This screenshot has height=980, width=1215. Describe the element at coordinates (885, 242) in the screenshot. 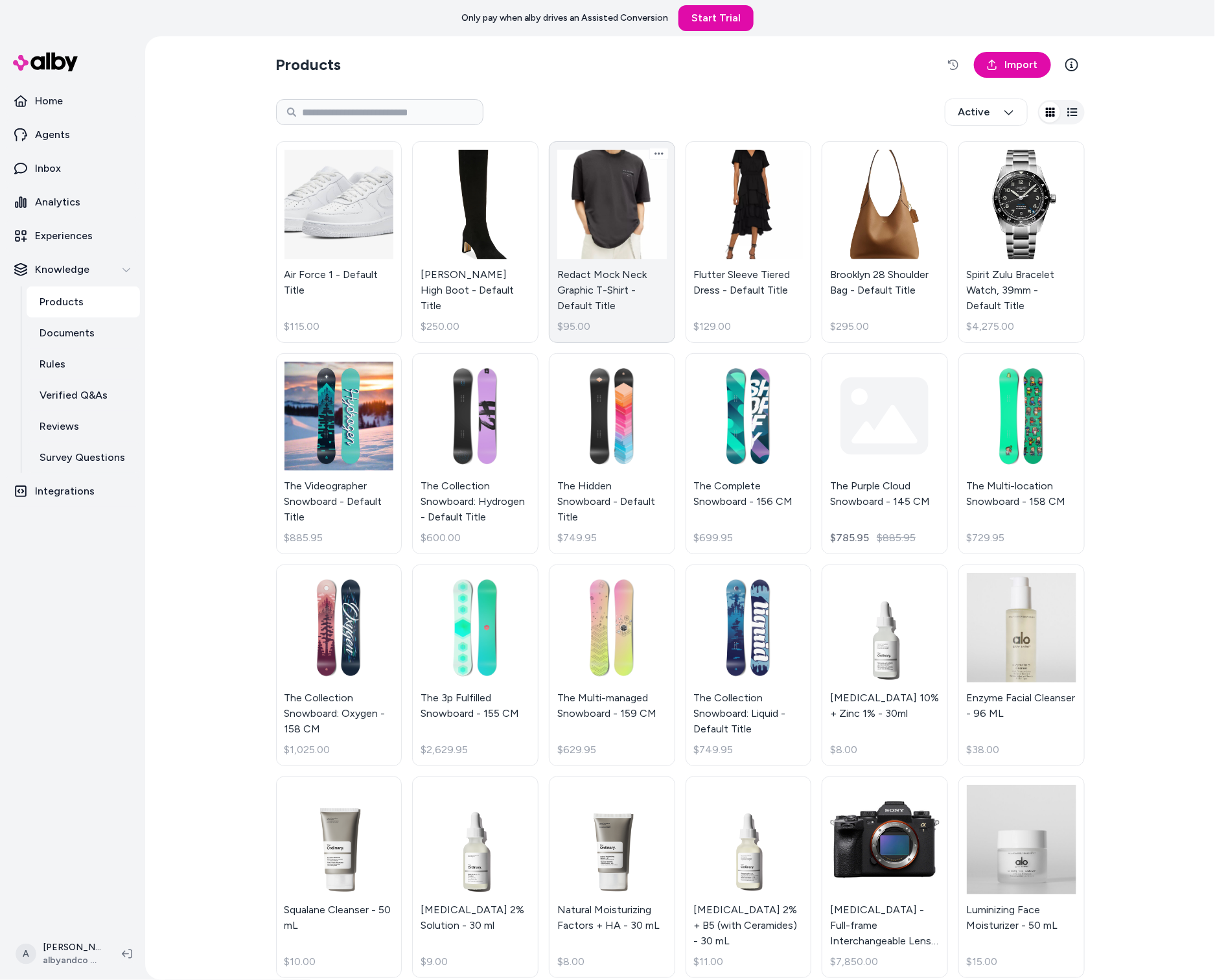

I see `a: Brooklyn 28 Shoulder Bag - Default TitleBrooklyn 28 Shoulder Bag - Default Title$295.00` at that location.